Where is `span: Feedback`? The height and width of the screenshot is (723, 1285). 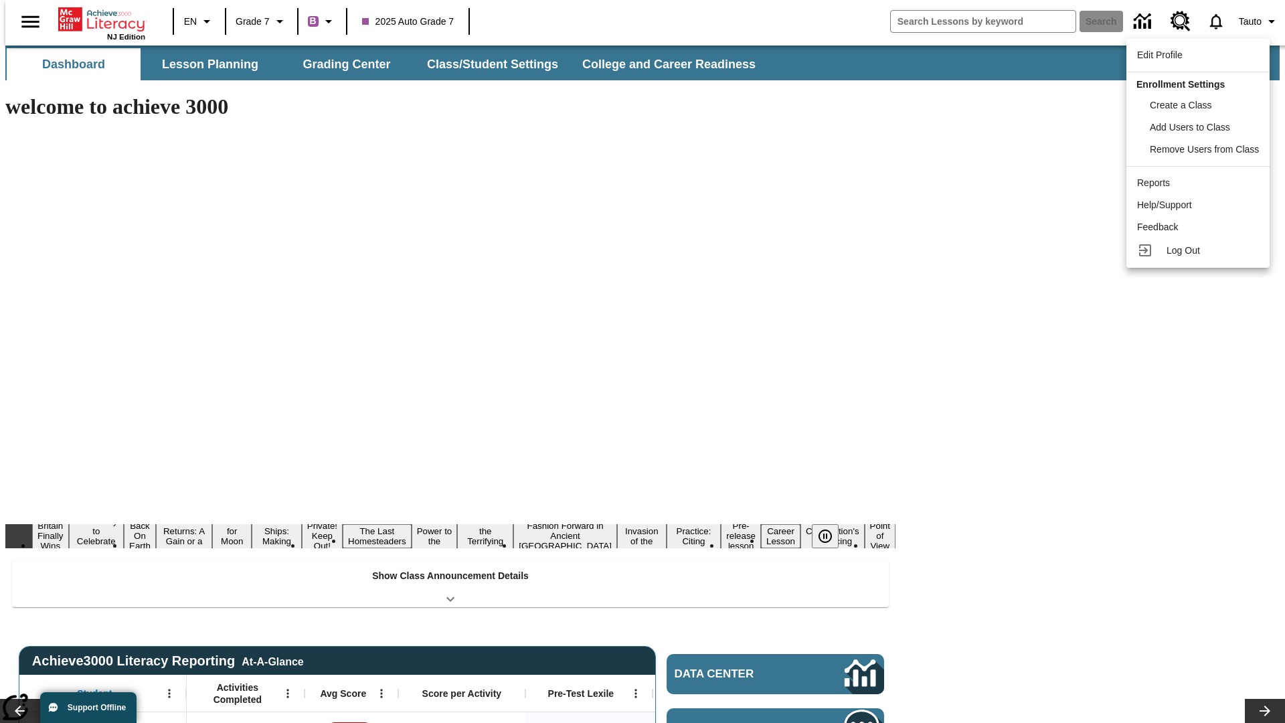 span: Feedback is located at coordinates (1157, 227).